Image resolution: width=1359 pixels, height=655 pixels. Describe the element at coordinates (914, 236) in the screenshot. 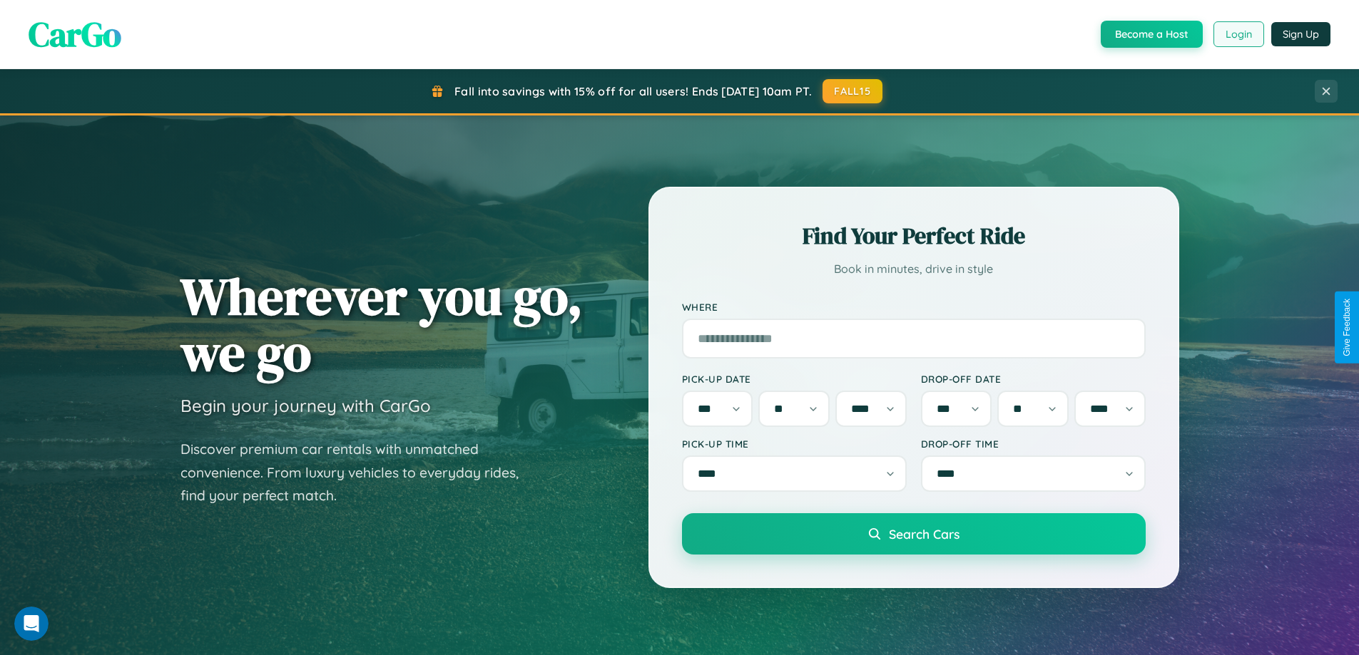

I see `h2: Find Your Perfect Ride` at that location.